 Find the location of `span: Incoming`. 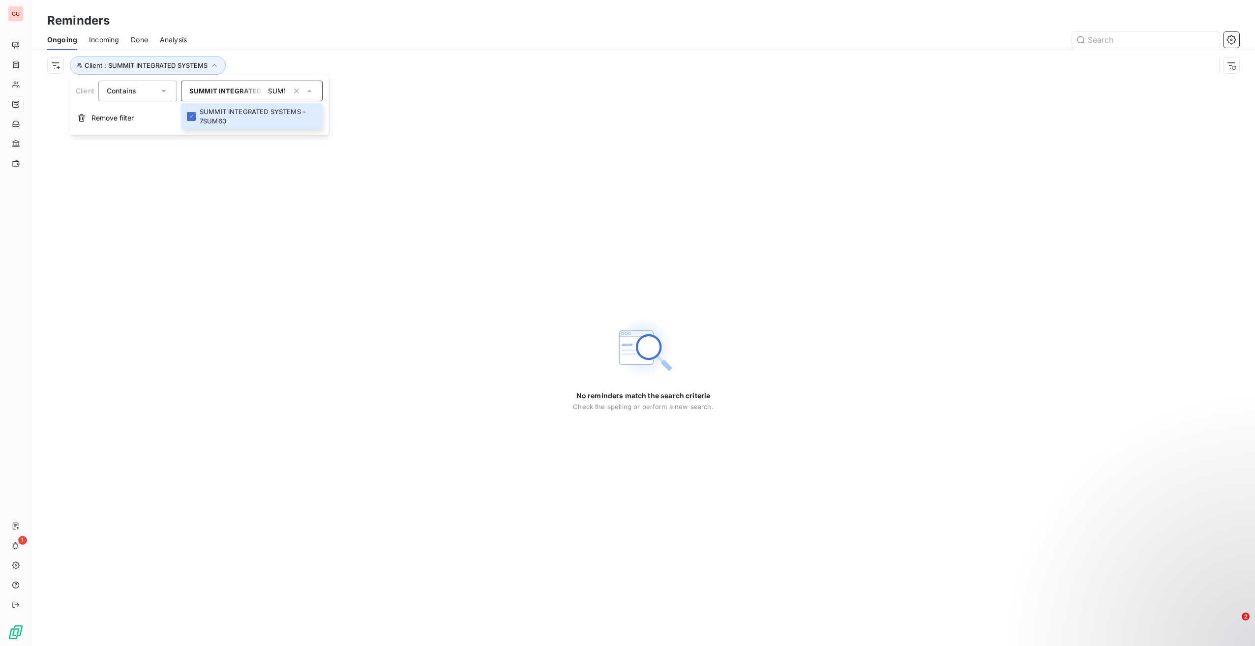

span: Incoming is located at coordinates (104, 40).